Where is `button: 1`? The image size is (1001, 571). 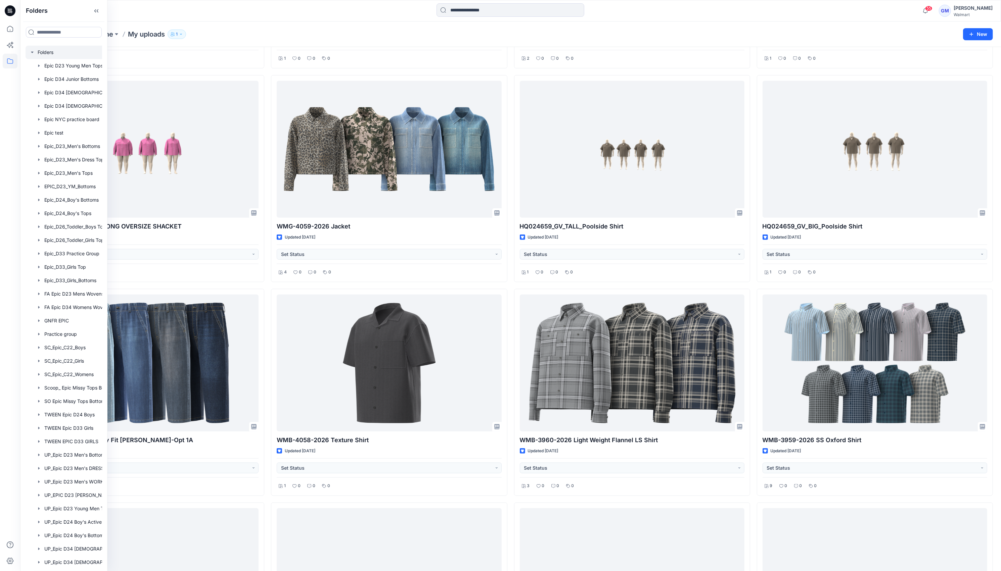
button: 1 is located at coordinates (177, 34).